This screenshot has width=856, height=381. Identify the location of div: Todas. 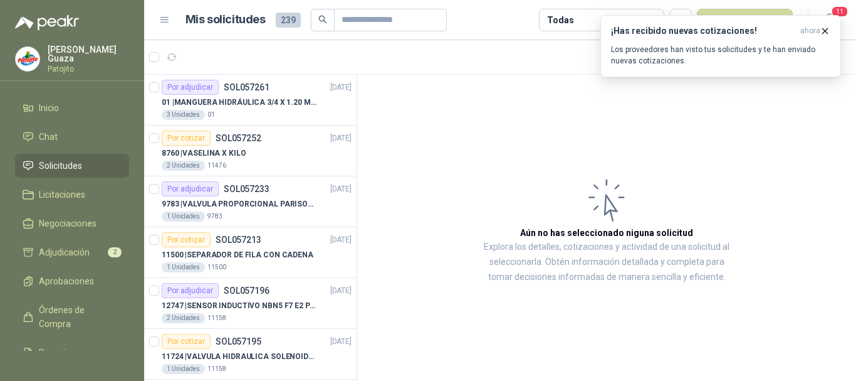
(560, 20).